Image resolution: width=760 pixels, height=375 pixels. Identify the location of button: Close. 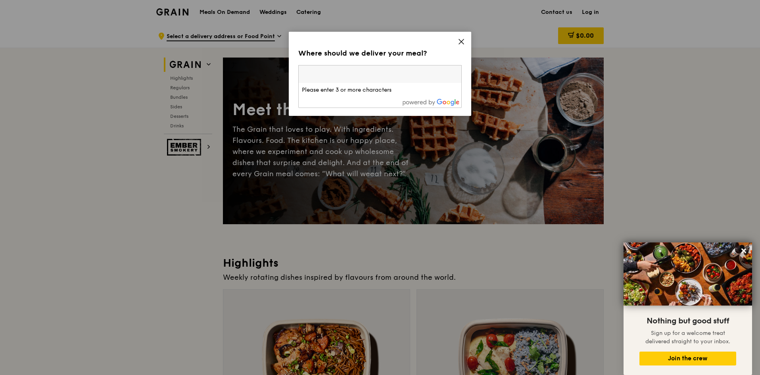
(744, 251).